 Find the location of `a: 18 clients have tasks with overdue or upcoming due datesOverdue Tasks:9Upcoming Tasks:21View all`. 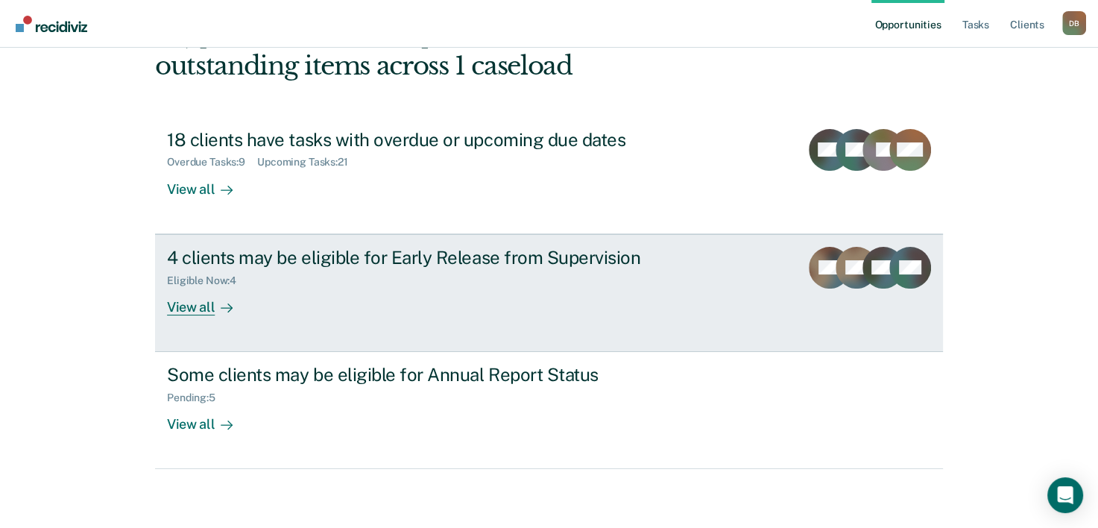

a: 18 clients have tasks with overdue or upcoming due datesOverdue Tasks:9Upcoming Tasks:21View all is located at coordinates (548, 175).